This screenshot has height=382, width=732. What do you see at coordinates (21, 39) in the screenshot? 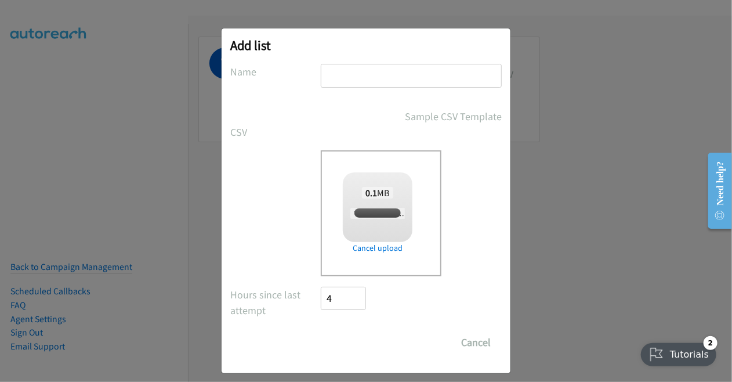
I see `div: Need help?` at bounding box center [21, 39].